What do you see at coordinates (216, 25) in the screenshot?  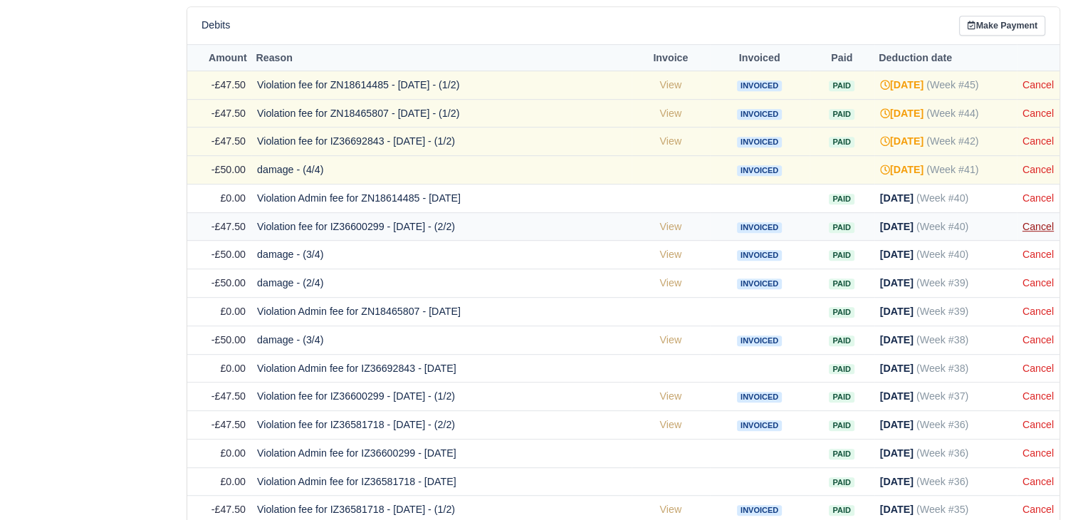 I see `h6: Debits` at bounding box center [216, 25].